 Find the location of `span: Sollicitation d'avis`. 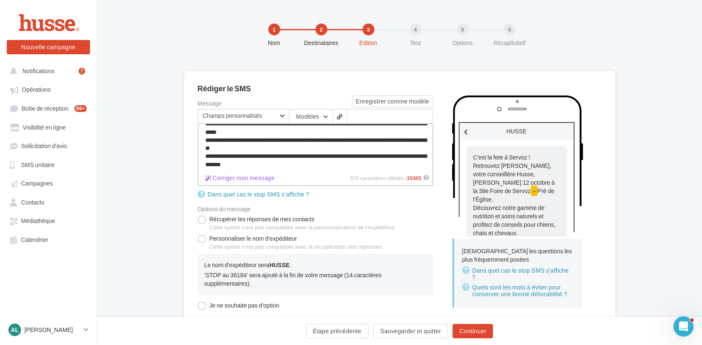

span: Sollicitation d'avis is located at coordinates (44, 146).